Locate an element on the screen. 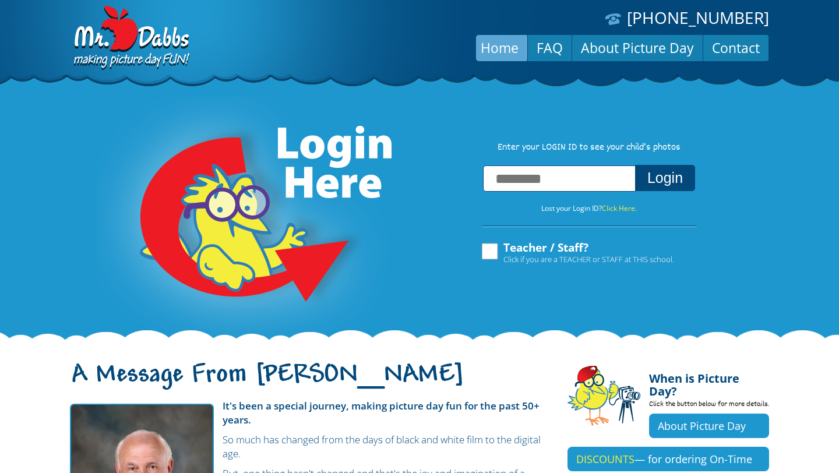 The height and width of the screenshot is (473, 839). span: Click if you are a TEACHER or STAFF at THIS school. is located at coordinates (589, 259).